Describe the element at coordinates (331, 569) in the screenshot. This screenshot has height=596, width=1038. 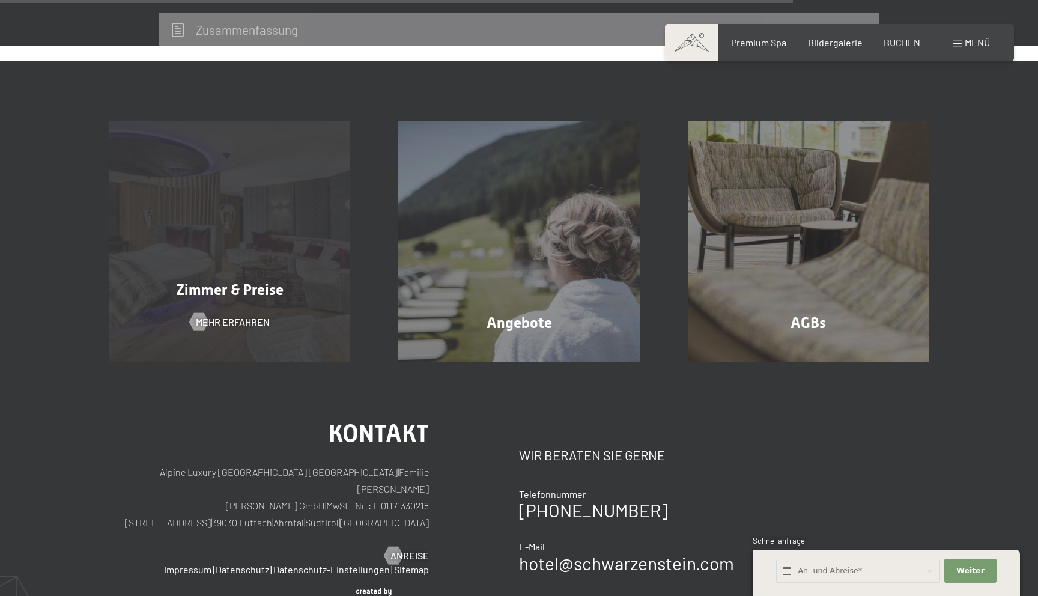
I see `a: Datenschutz-Einstellungen` at that location.